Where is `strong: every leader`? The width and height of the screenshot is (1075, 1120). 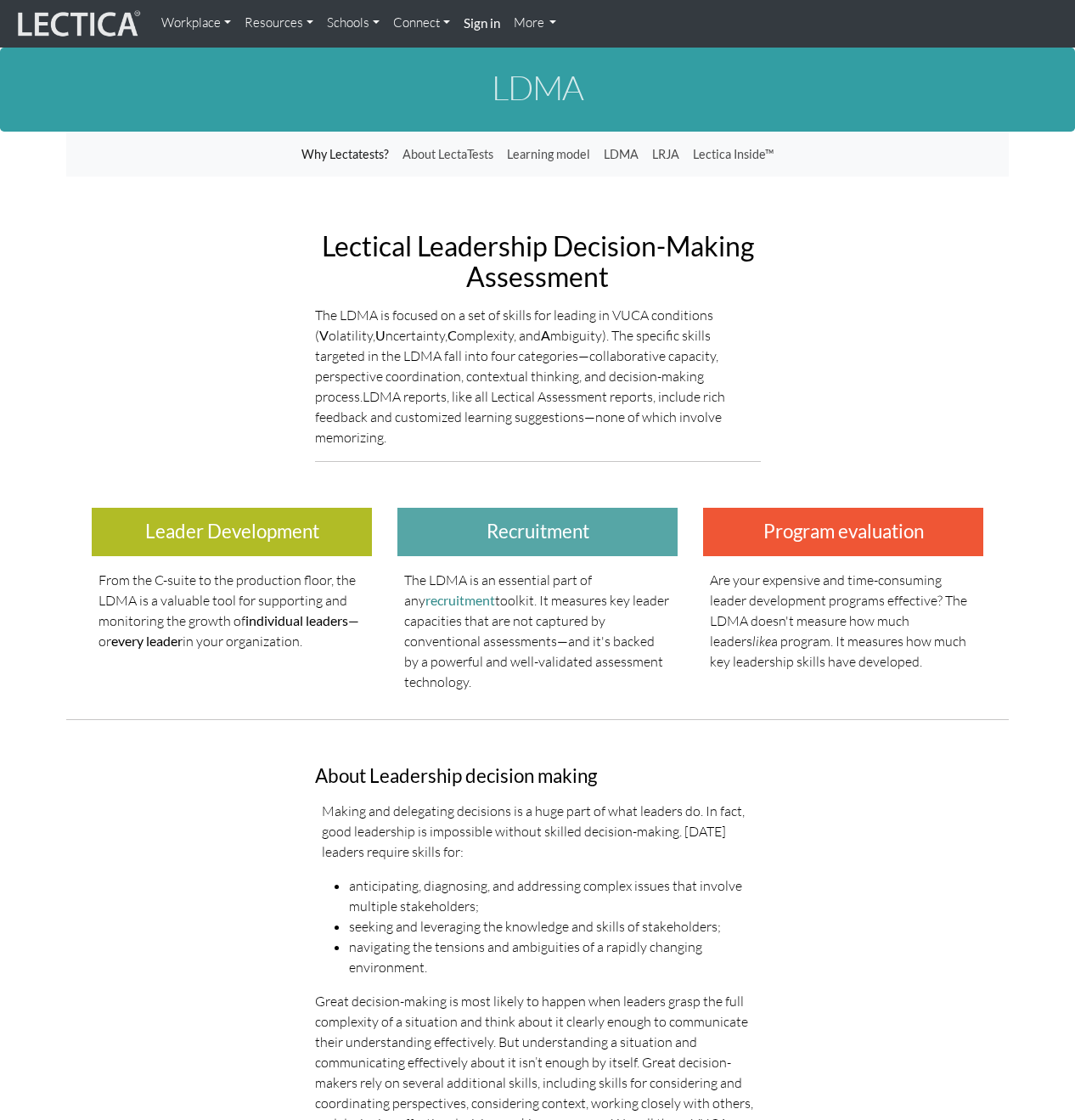 strong: every leader is located at coordinates (147, 640).